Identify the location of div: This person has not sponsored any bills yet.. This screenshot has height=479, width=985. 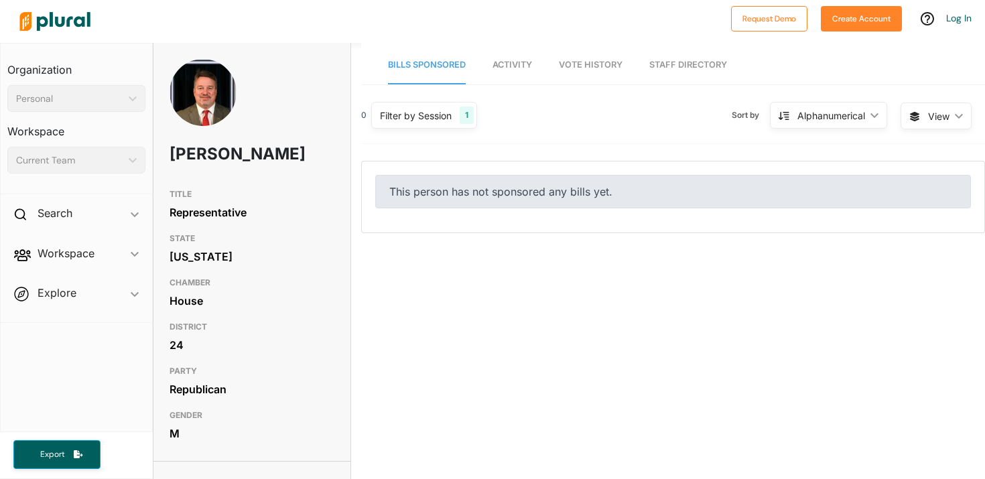
(673, 192).